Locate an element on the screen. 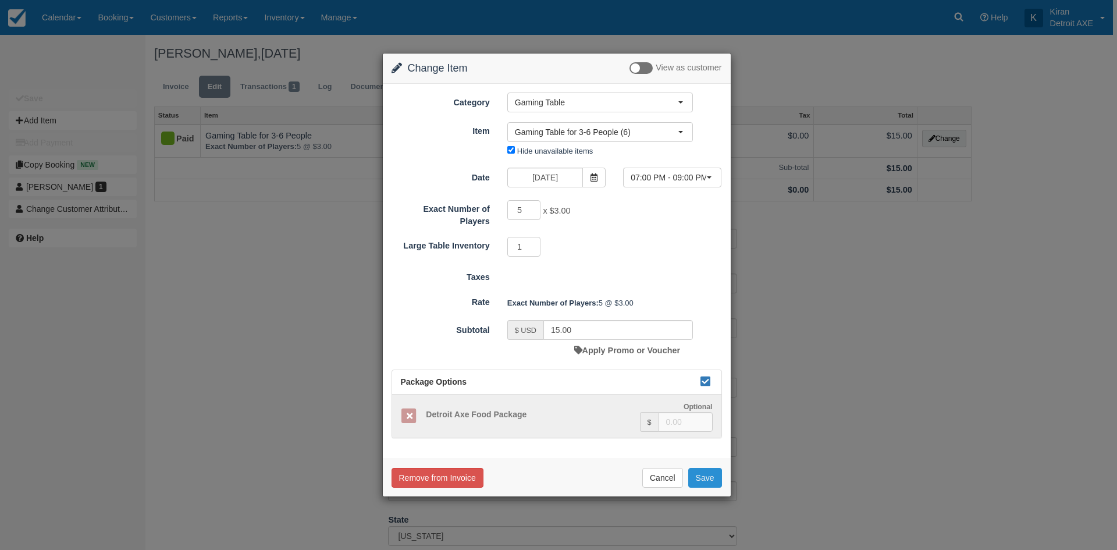  input: Large Table Inventory is located at coordinates (524, 247).